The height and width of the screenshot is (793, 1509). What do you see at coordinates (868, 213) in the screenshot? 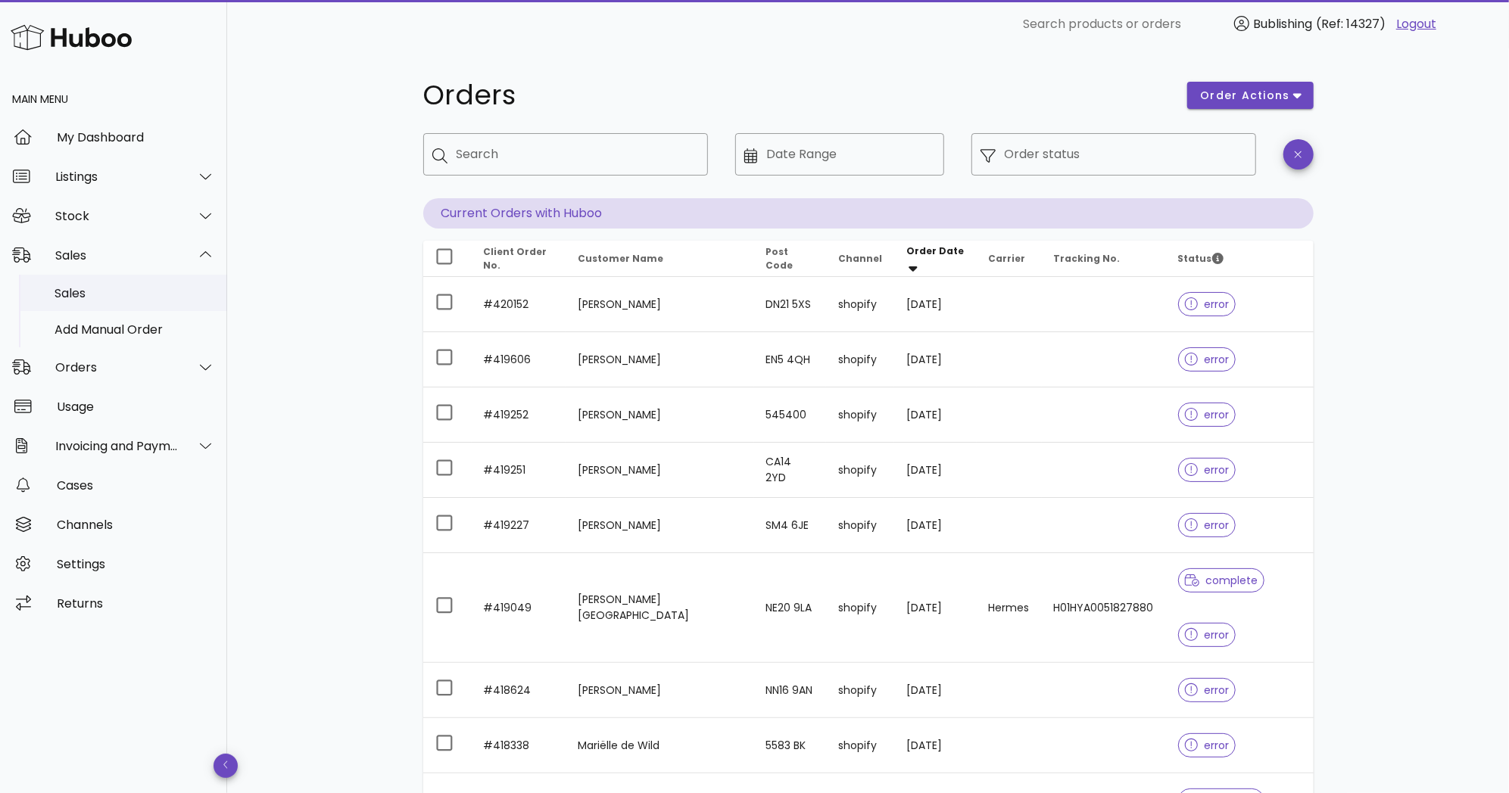
I see `p: Current Orders with Huboo` at bounding box center [868, 213].